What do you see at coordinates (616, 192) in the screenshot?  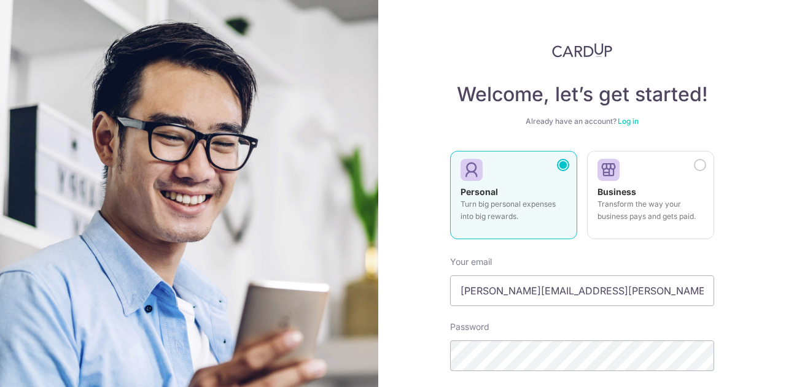 I see `strong: Business` at bounding box center [616, 192].